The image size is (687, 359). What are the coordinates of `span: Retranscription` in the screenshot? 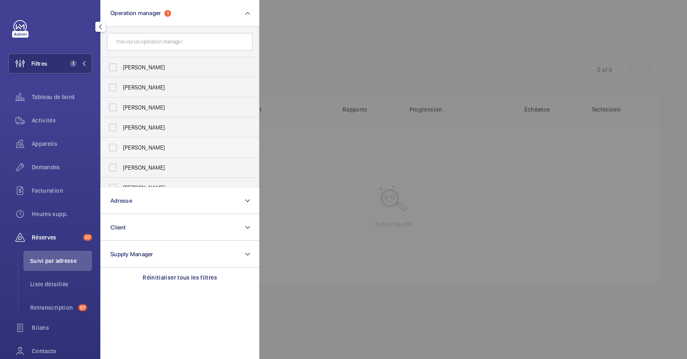 It's located at (52, 308).